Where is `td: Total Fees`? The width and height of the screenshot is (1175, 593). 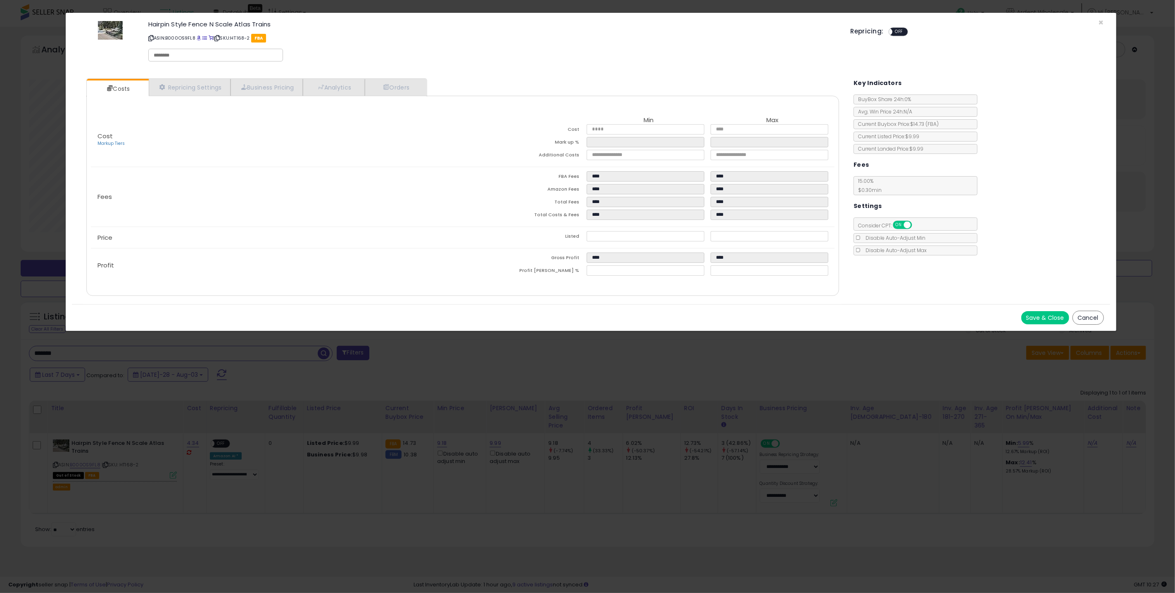
td: Total Fees is located at coordinates (524, 203).